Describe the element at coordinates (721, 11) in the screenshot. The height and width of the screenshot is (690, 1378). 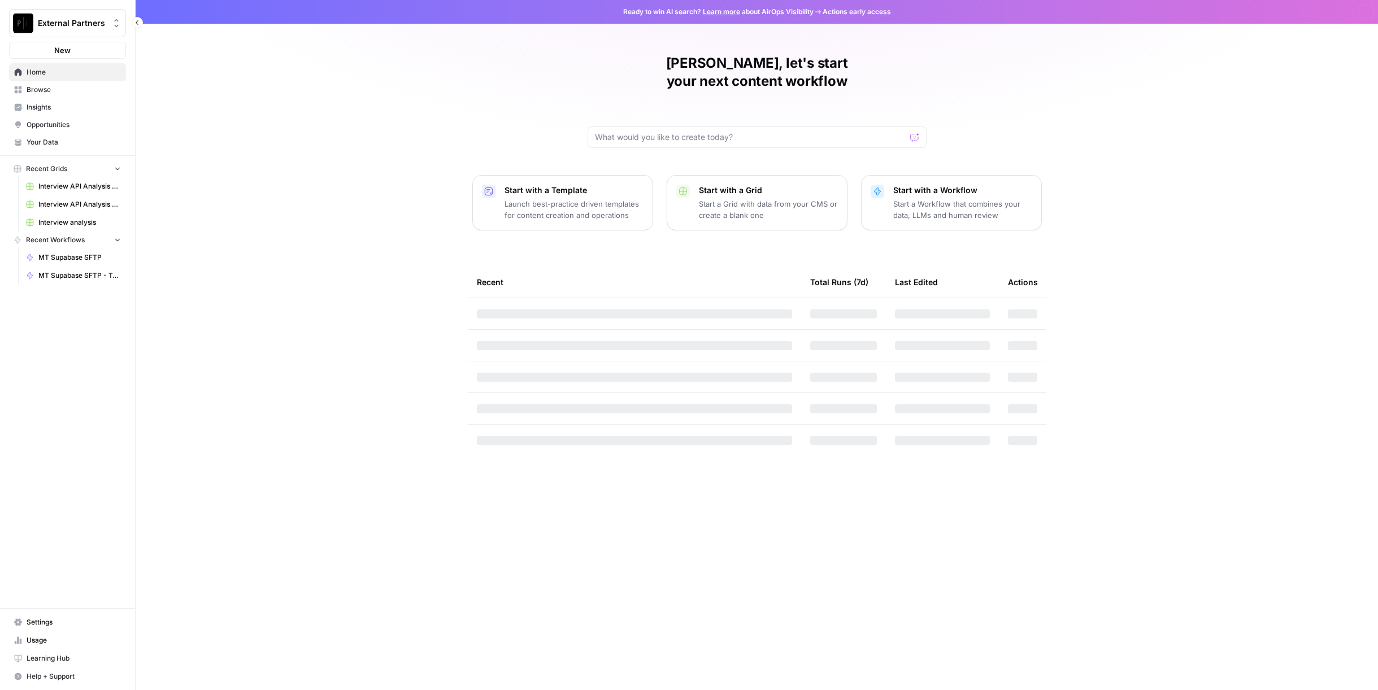
I see `a: Learn more` at that location.